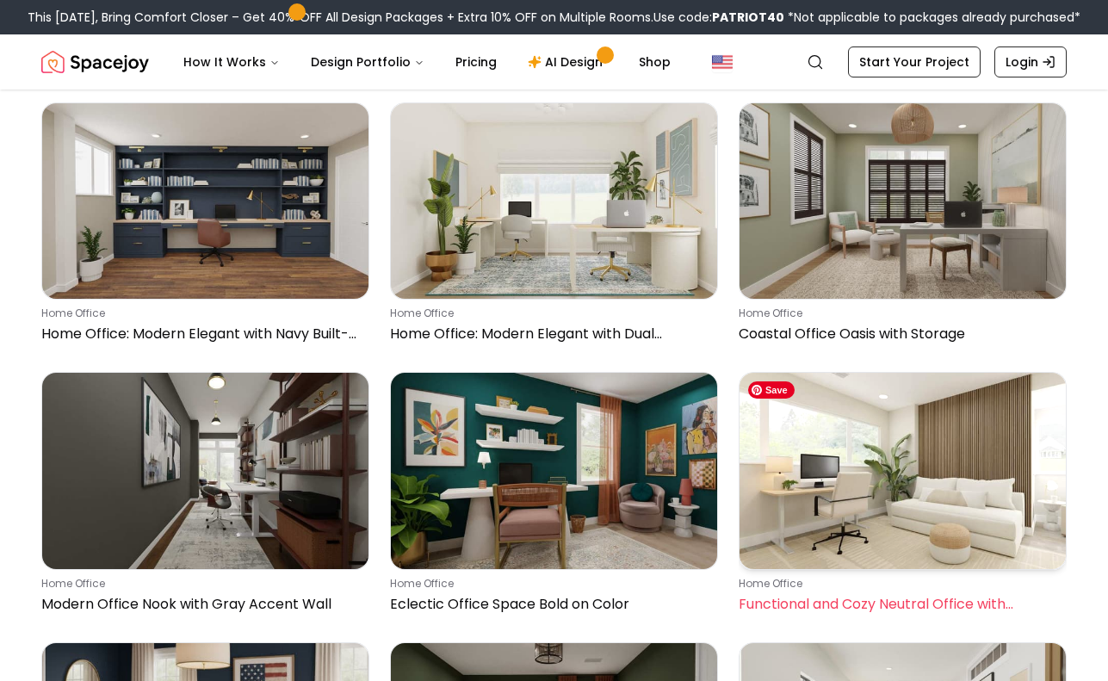 This screenshot has height=681, width=1108. Describe the element at coordinates (205, 470) in the screenshot. I see `img: Modern Office Nook with Gray Accent Wall` at that location.